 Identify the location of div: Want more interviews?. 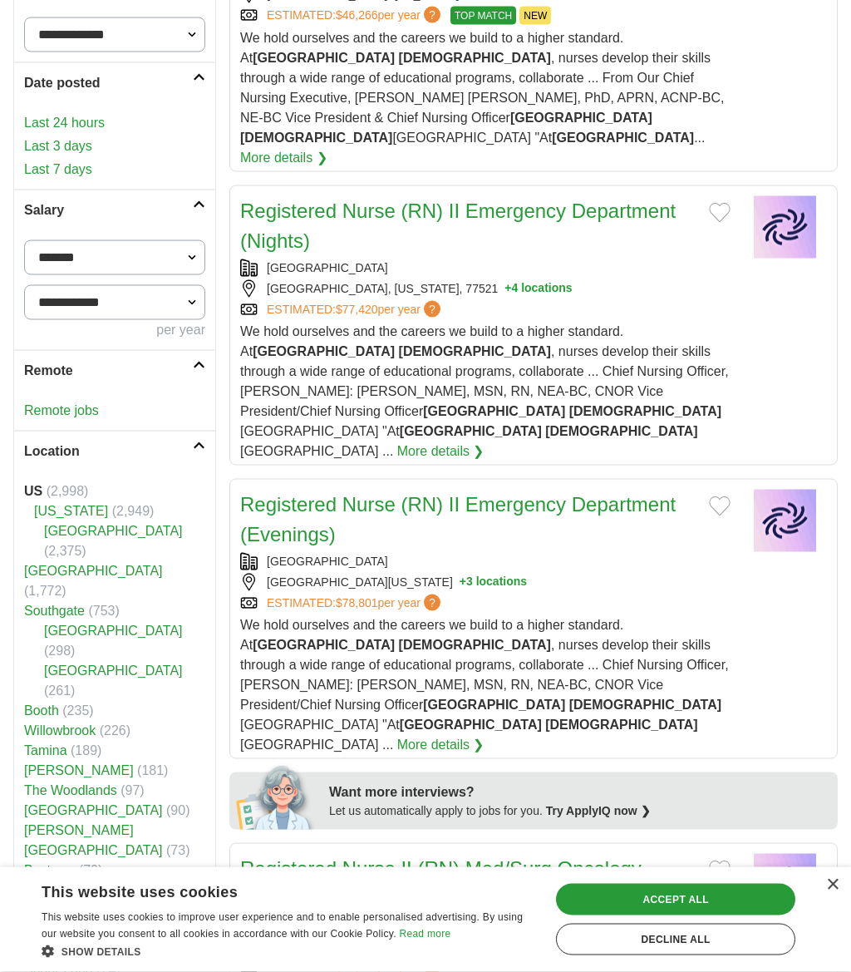
(579, 792).